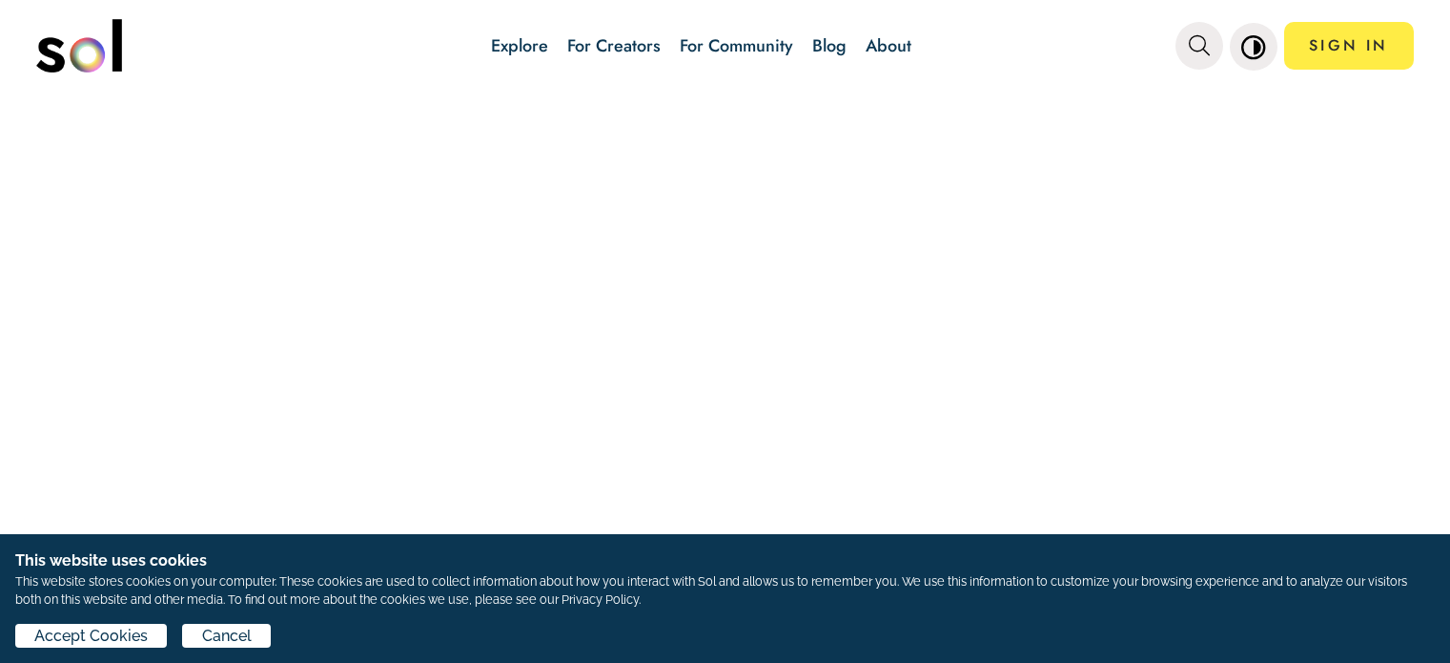 Image resolution: width=1450 pixels, height=663 pixels. I want to click on a: About, so click(888, 46).